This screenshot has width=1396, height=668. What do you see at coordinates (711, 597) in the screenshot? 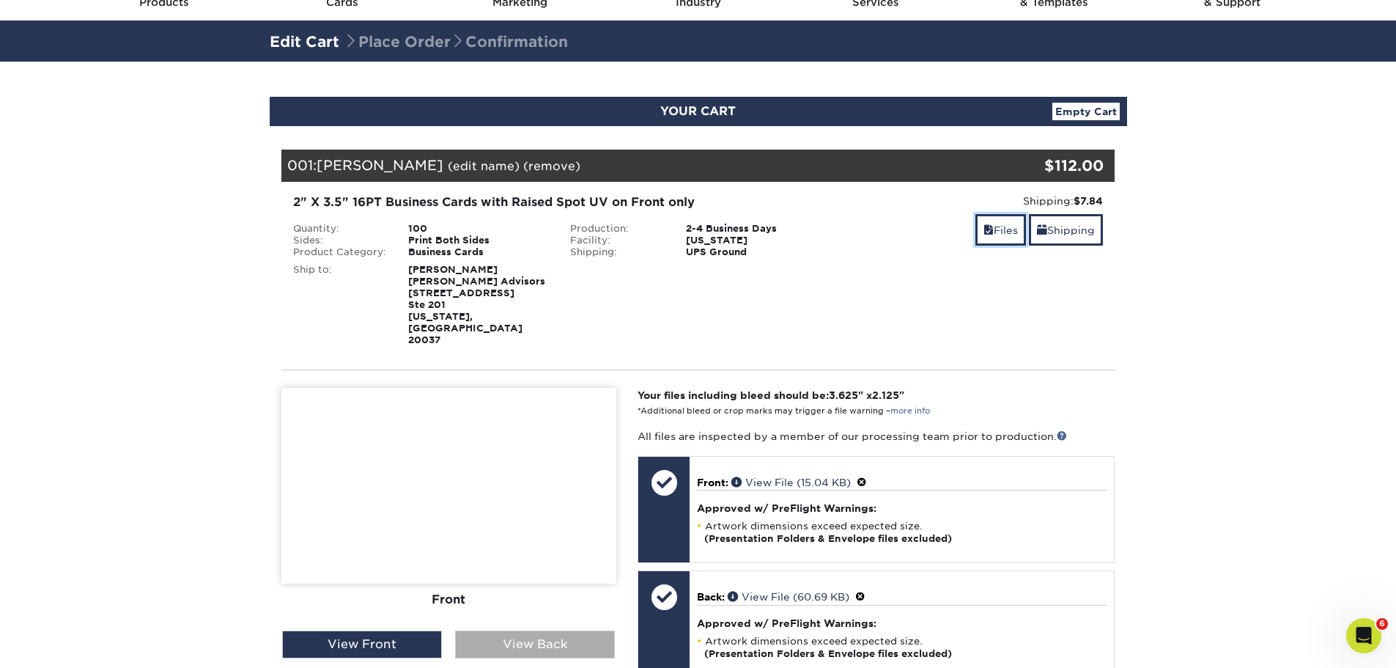
I see `span: Back:` at bounding box center [711, 597].